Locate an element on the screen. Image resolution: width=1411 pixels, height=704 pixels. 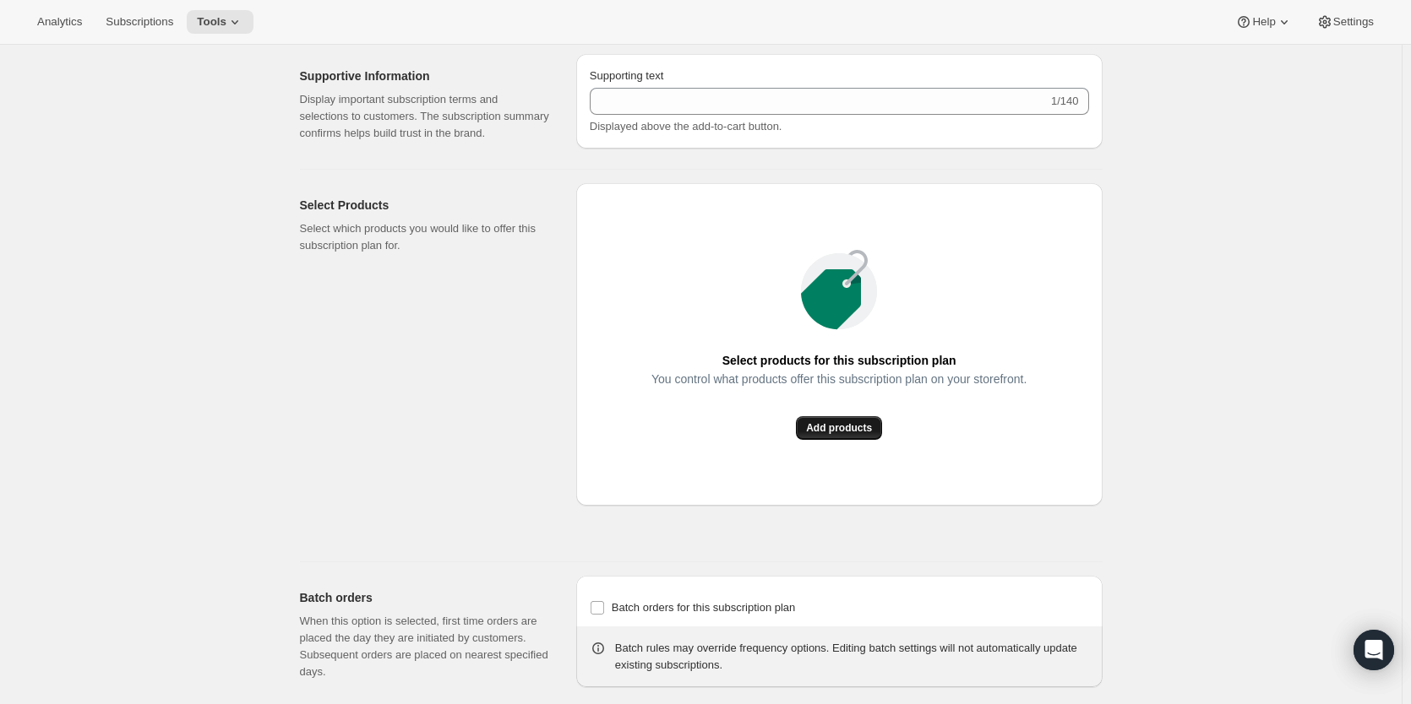
div: Open Intercom Messenger is located at coordinates (1373, 650).